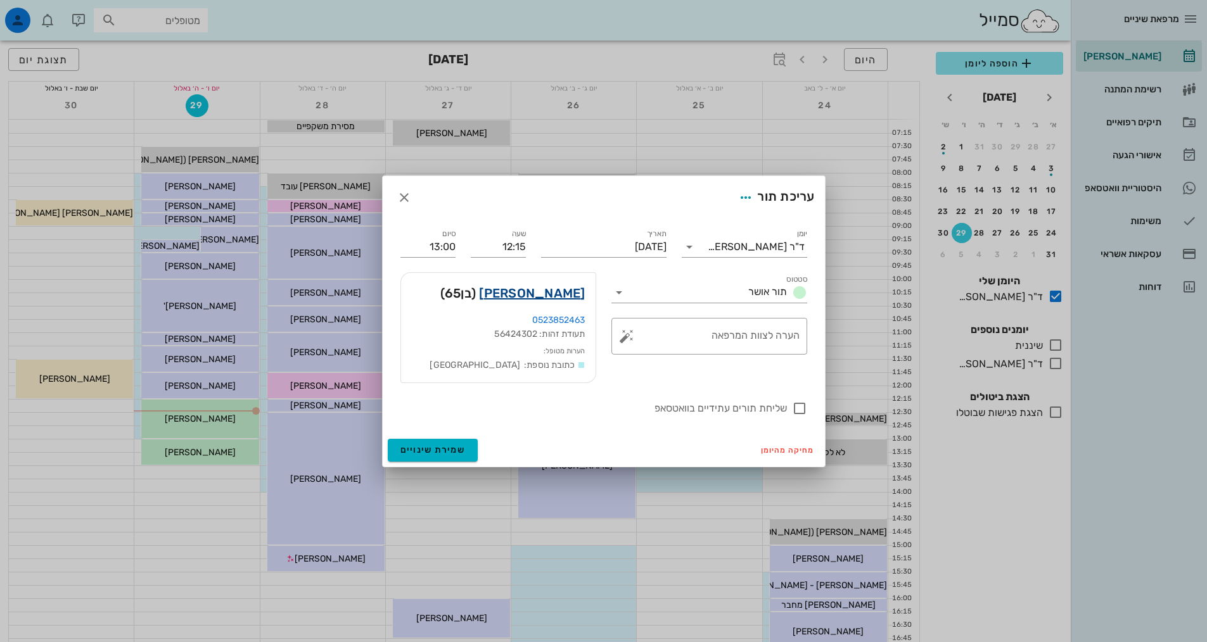 This screenshot has height=642, width=1207. I want to click on span: (בן ), so click(458, 293).